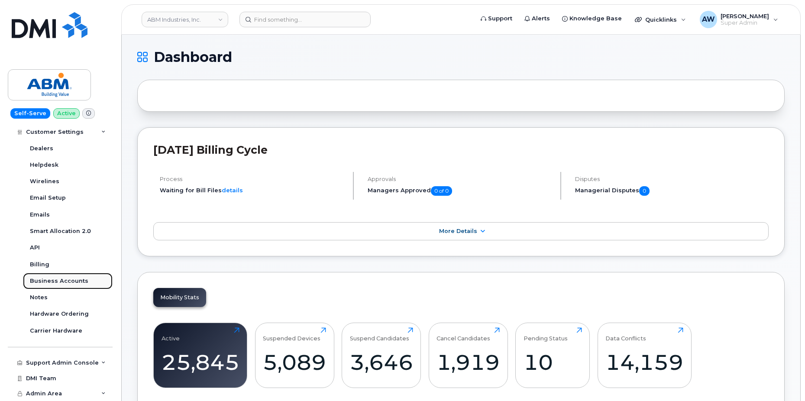  I want to click on span: 0, so click(644, 191).